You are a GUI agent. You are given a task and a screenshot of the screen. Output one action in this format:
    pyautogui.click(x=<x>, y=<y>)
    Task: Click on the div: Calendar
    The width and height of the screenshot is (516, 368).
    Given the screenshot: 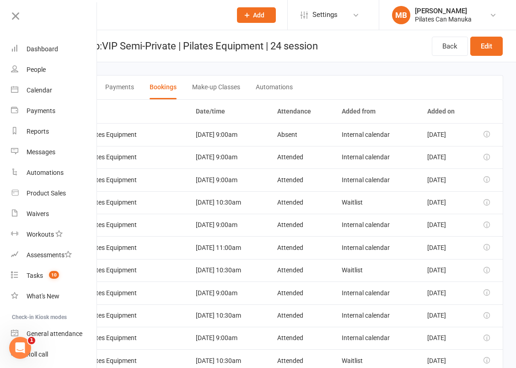 What is the action you would take?
    pyautogui.click(x=39, y=90)
    